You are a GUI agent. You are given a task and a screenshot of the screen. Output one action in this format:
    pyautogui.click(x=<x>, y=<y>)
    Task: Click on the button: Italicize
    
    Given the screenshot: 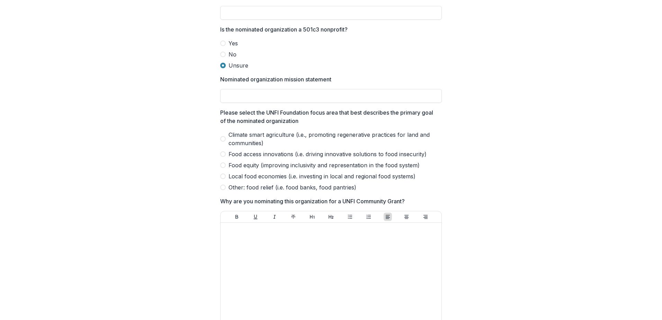 What is the action you would take?
    pyautogui.click(x=275, y=217)
    